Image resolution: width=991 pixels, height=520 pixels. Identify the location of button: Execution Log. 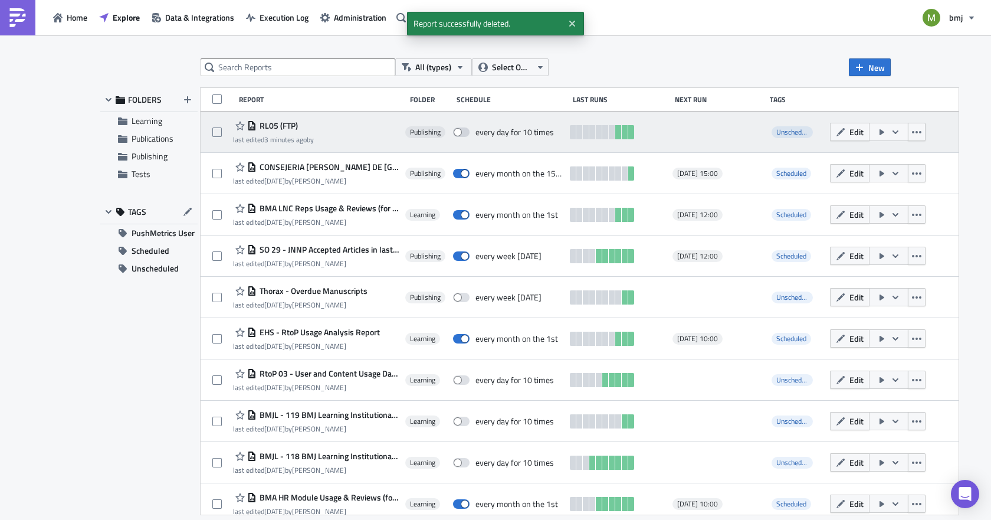
(277, 17).